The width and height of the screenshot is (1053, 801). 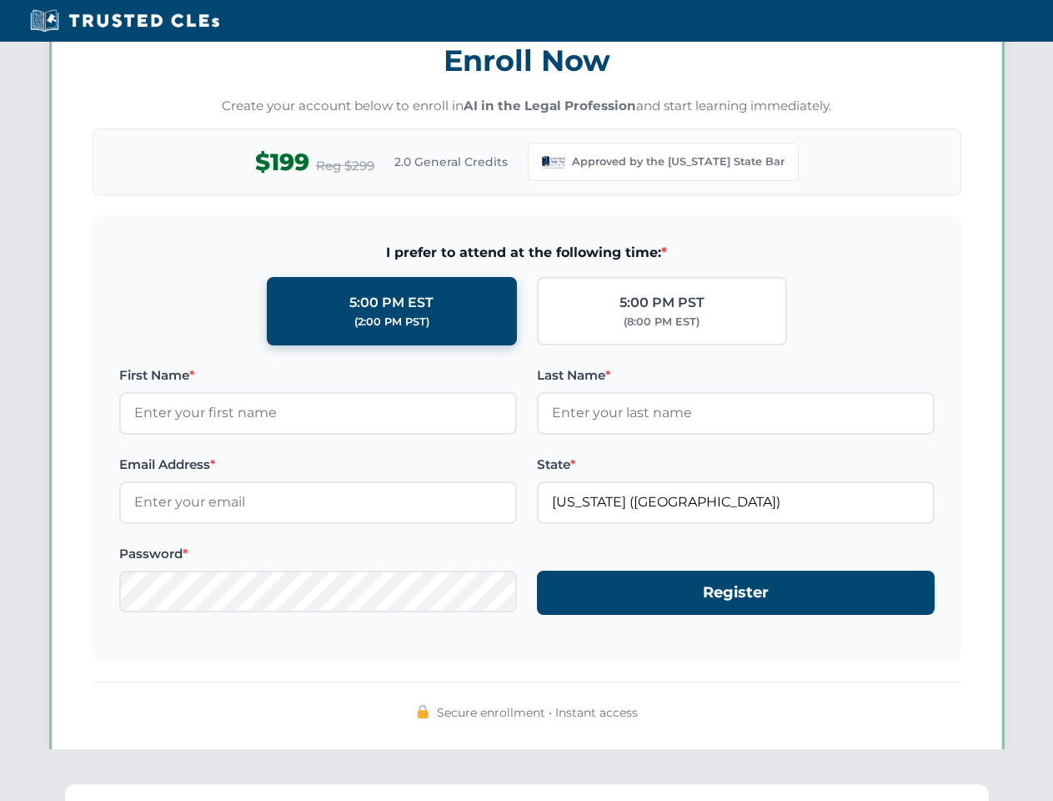 What do you see at coordinates (736, 465) in the screenshot?
I see `label: State` at bounding box center [736, 465].